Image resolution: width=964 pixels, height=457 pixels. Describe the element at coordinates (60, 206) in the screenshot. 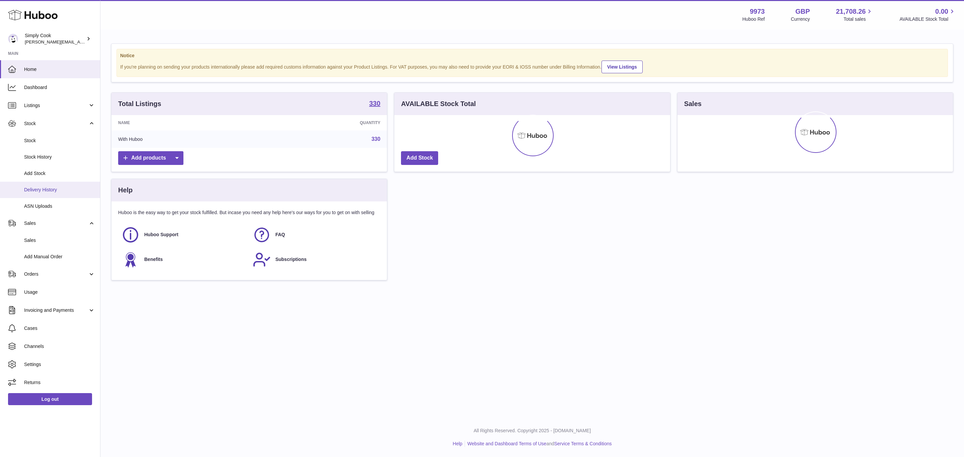

I see `span: ASN Uploads` at that location.